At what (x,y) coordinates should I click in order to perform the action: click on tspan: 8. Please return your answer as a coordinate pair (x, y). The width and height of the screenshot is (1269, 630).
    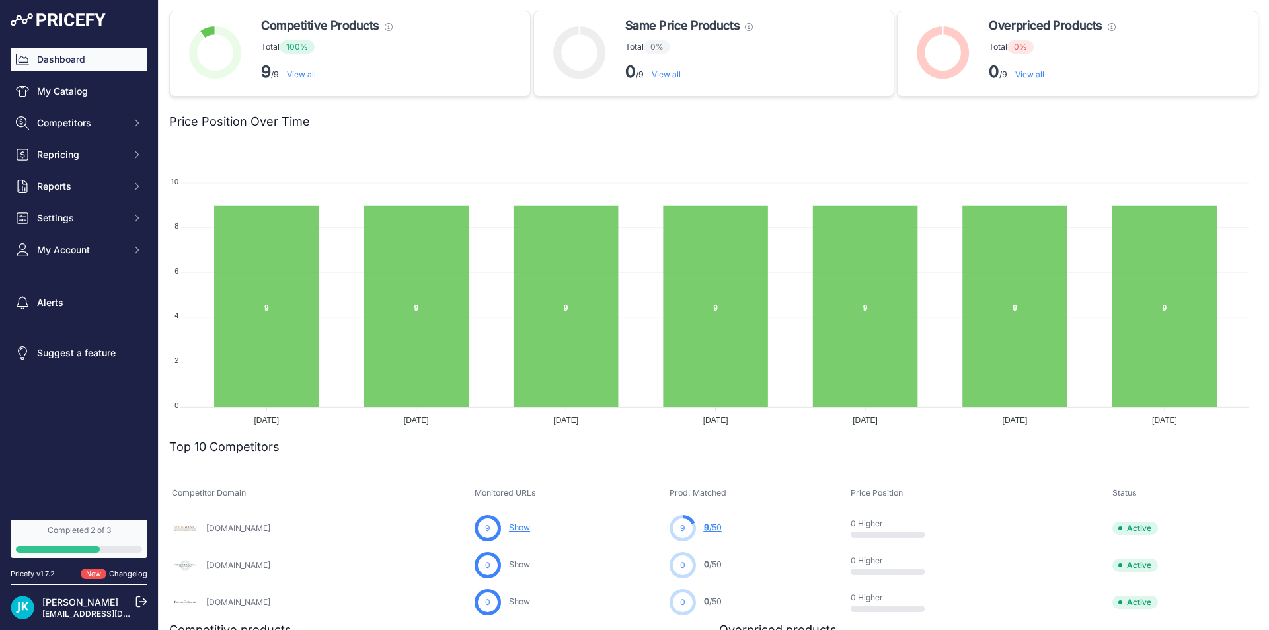
    Looking at the image, I should click on (177, 226).